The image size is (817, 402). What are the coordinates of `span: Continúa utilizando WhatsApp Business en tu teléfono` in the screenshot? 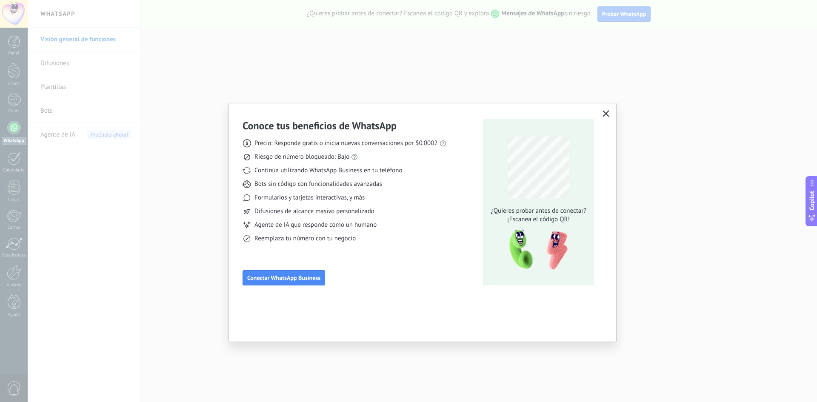 It's located at (328, 171).